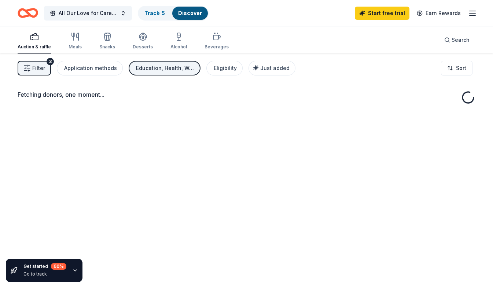  I want to click on button: Alcohol, so click(179, 41).